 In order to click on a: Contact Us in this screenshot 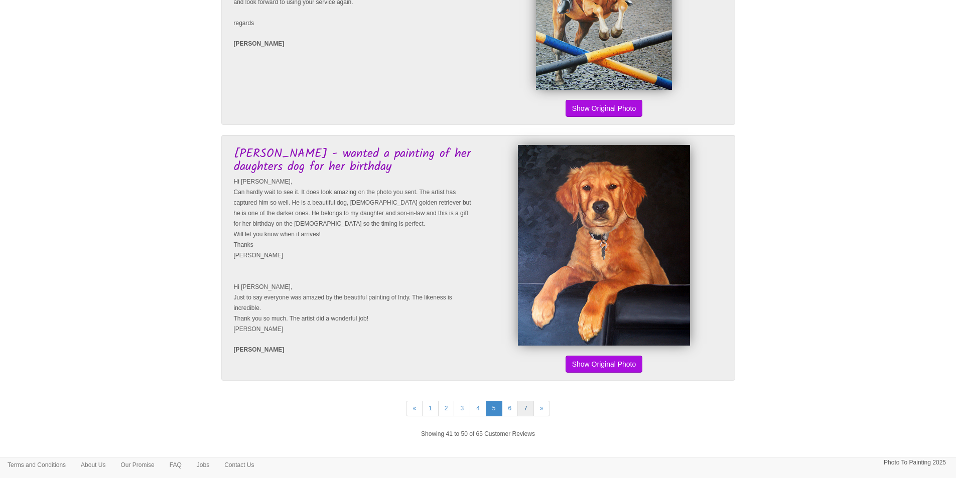, I will do `click(239, 465)`.